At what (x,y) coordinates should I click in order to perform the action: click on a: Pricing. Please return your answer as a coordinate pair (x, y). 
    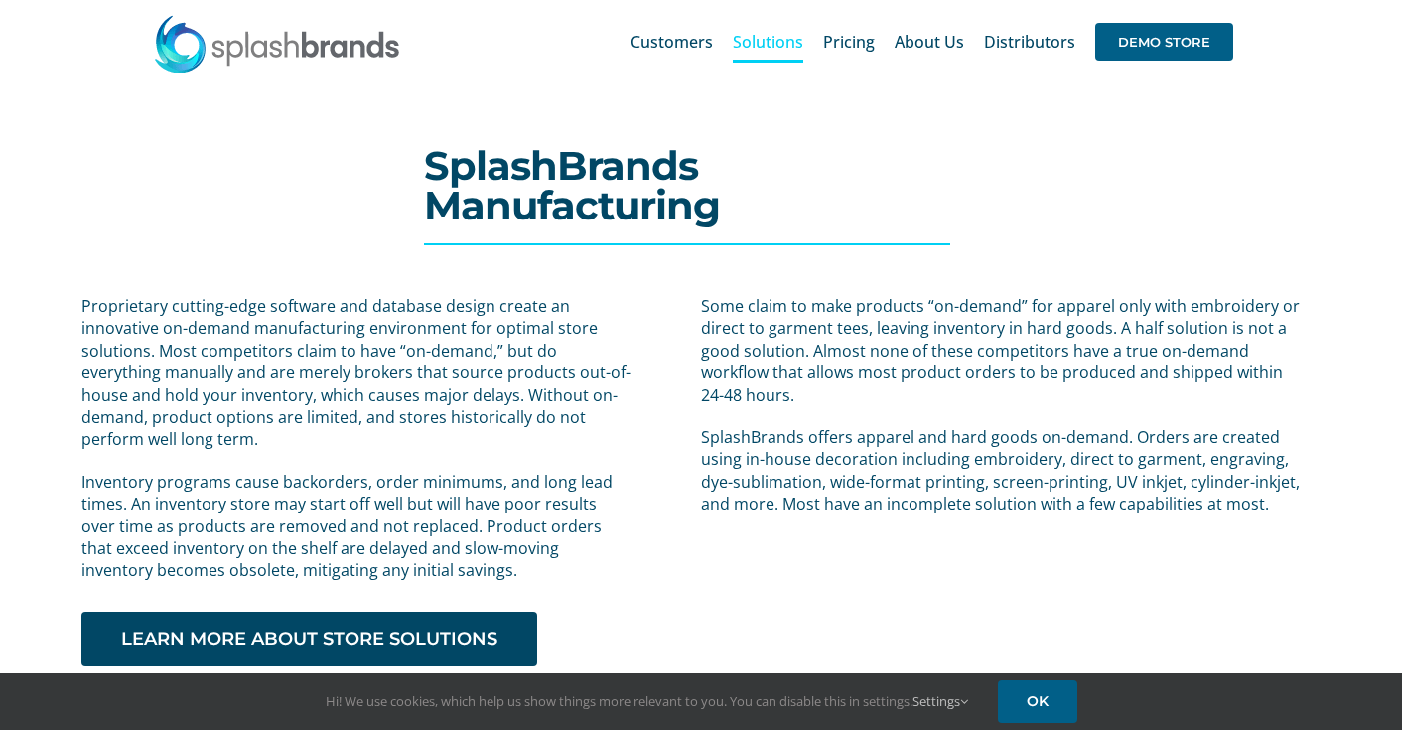
    Looking at the image, I should click on (849, 42).